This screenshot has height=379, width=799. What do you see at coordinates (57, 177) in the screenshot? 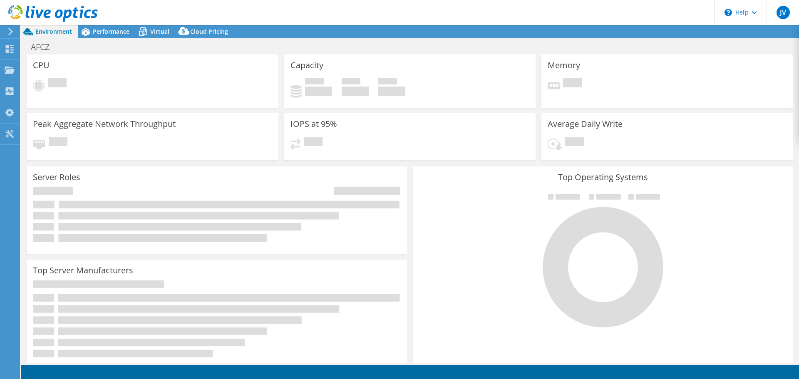
I see `h3: Server Roles` at bounding box center [57, 177].